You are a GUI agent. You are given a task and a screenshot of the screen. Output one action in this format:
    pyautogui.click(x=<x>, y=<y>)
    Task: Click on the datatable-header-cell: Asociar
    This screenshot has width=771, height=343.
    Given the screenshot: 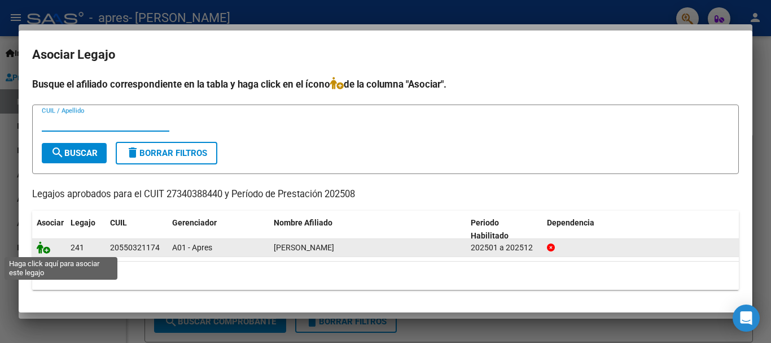 What is the action you would take?
    pyautogui.click(x=49, y=229)
    